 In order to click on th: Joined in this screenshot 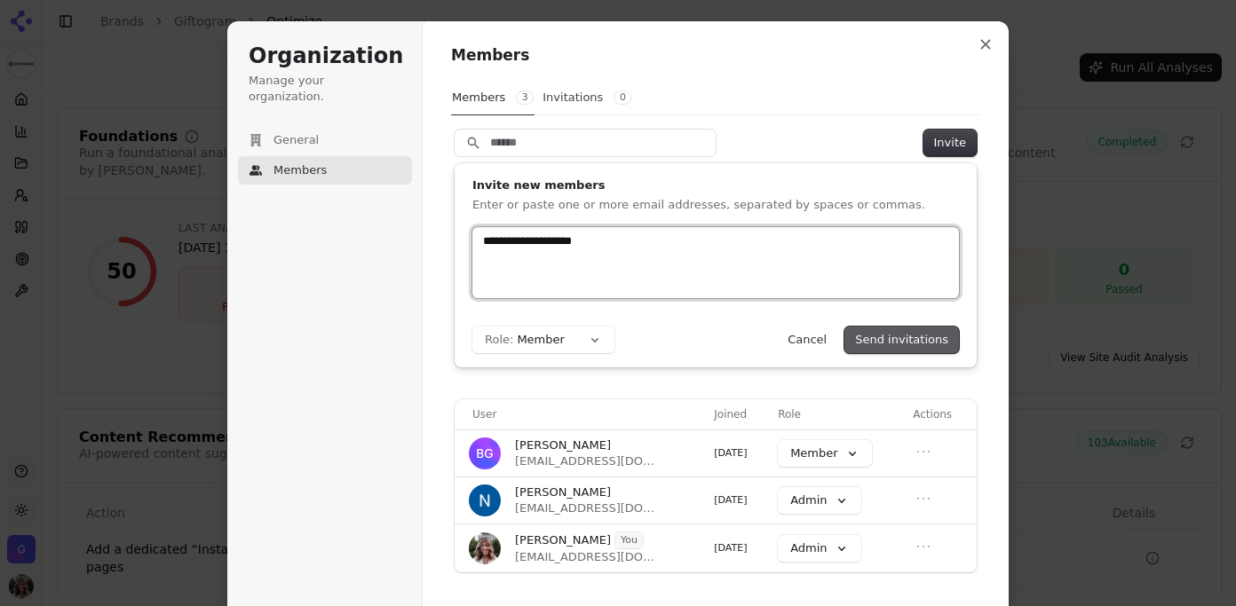, I will do `click(739, 415)`.